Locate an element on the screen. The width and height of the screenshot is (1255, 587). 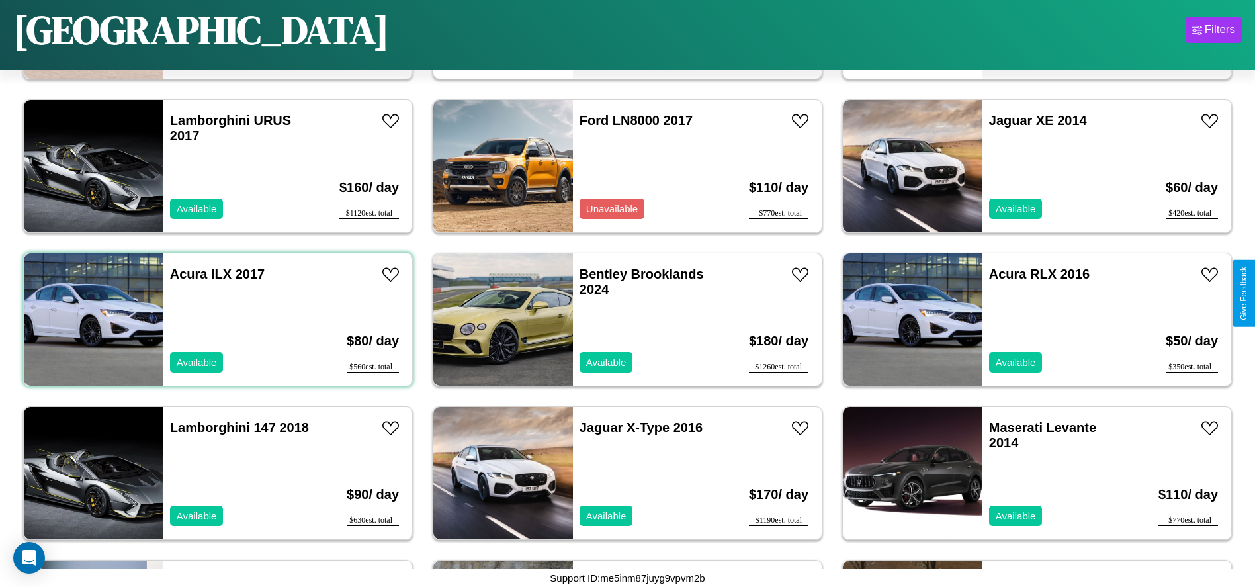
a: Jaguar X-Type 2016 is located at coordinates (641, 427).